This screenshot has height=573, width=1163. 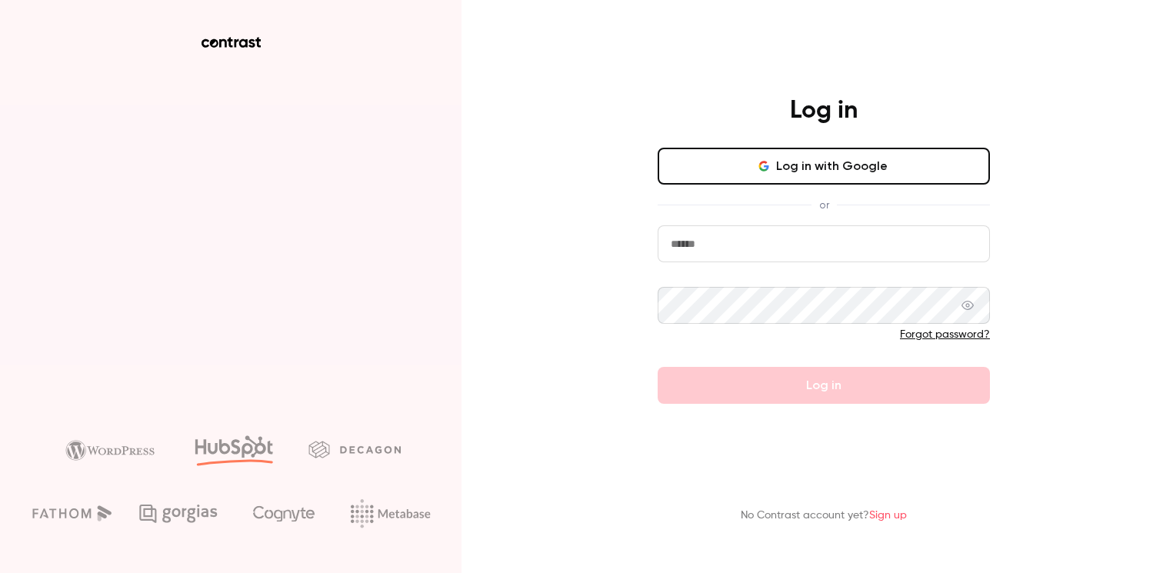 I want to click on span: or, so click(x=824, y=205).